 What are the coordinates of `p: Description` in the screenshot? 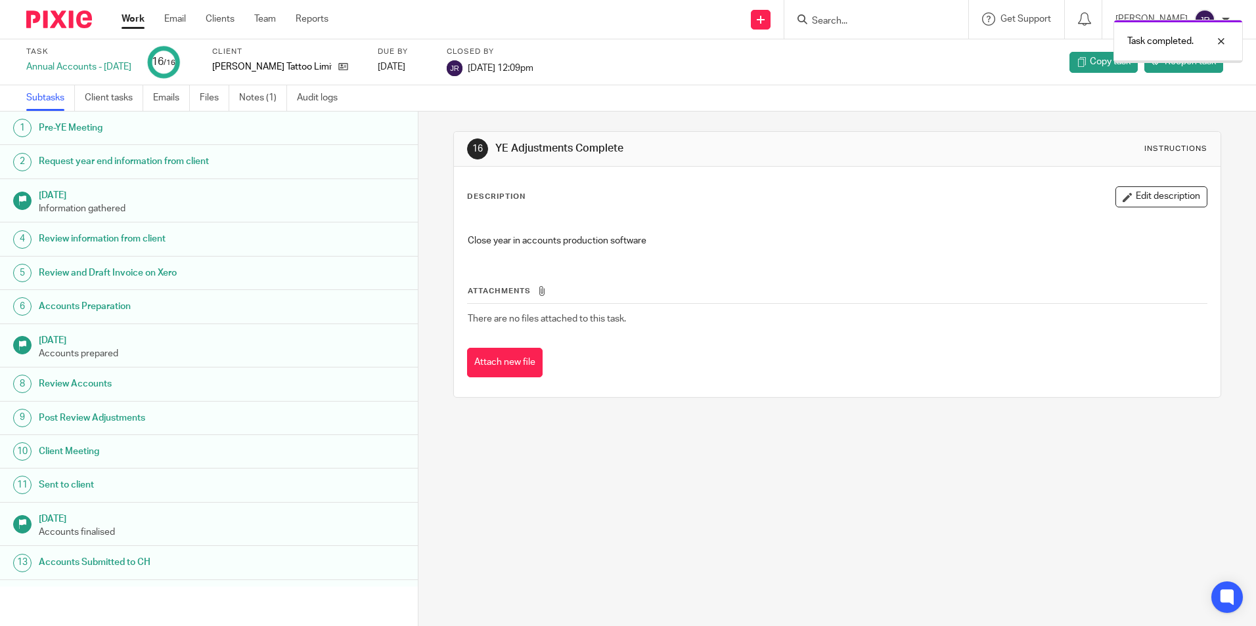 It's located at (496, 197).